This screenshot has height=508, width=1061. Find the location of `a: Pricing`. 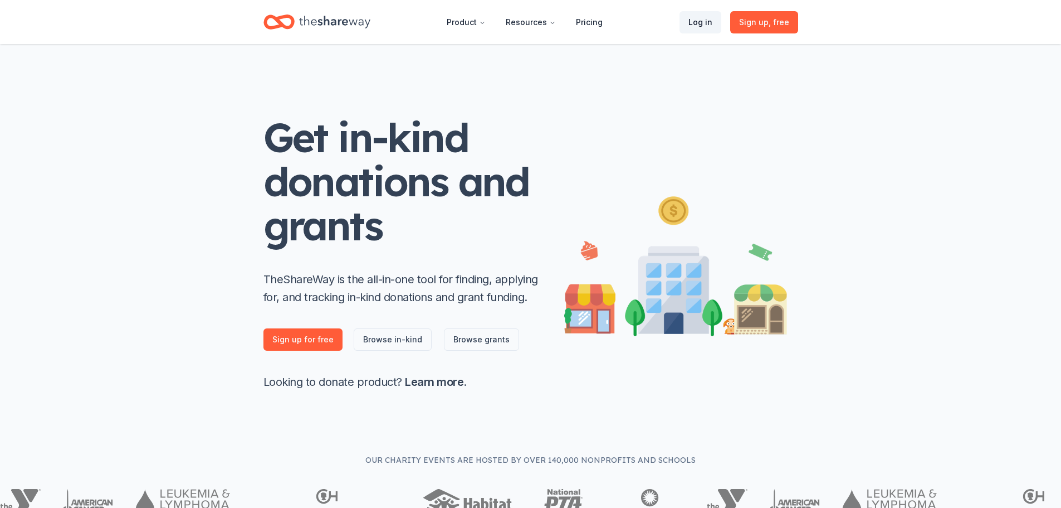

a: Pricing is located at coordinates (590, 22).